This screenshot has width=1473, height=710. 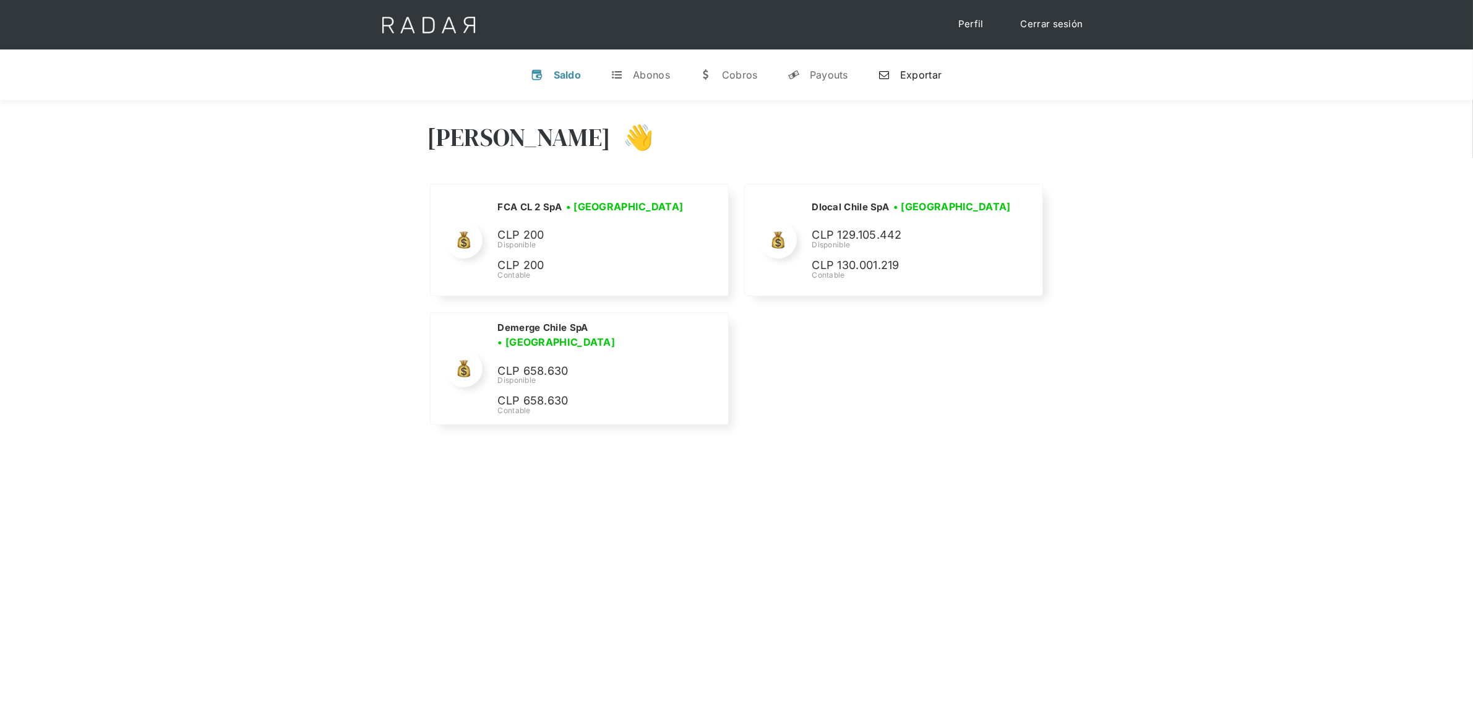 I want to click on div: Payouts, so click(x=829, y=75).